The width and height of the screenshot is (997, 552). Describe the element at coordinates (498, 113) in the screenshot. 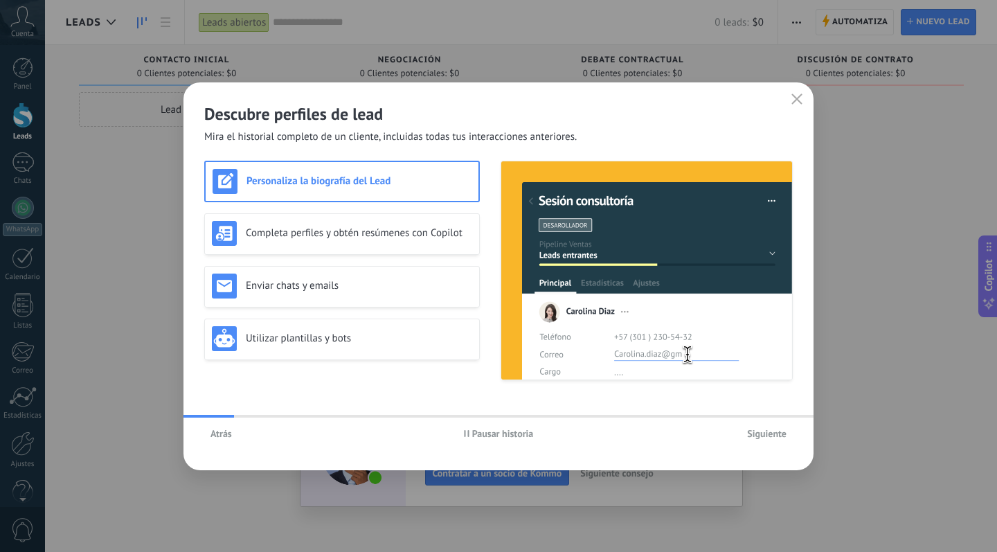

I see `h2: Descubre perfiles de lead` at that location.